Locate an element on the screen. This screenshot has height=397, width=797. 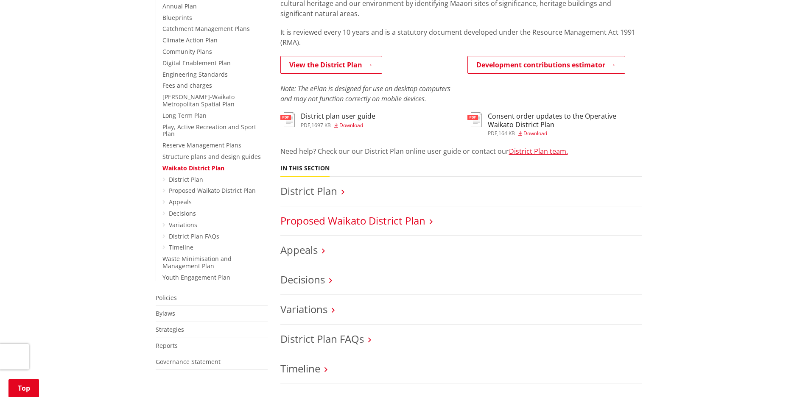
a: Digital Enablement Plan is located at coordinates (196, 63).